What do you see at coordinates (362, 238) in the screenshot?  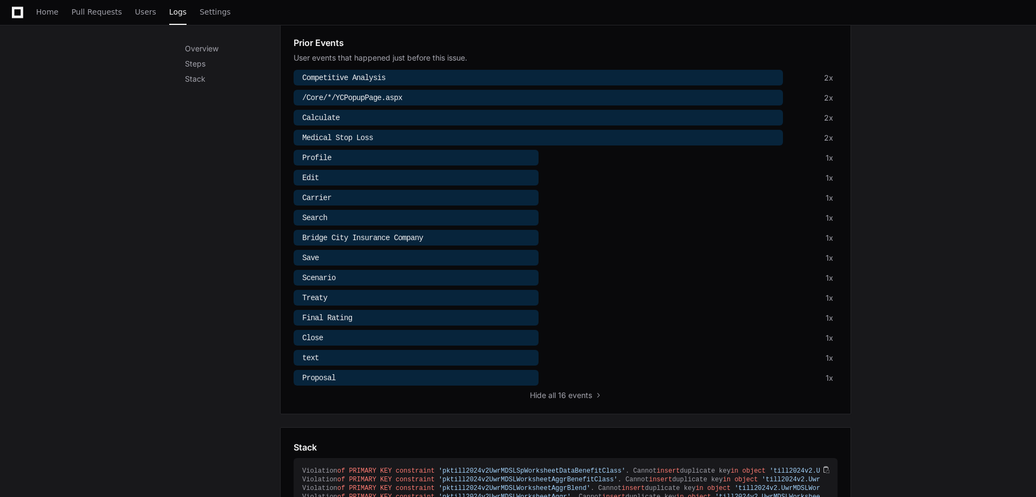 I see `span: Bridge City Insurance Company` at bounding box center [362, 238].